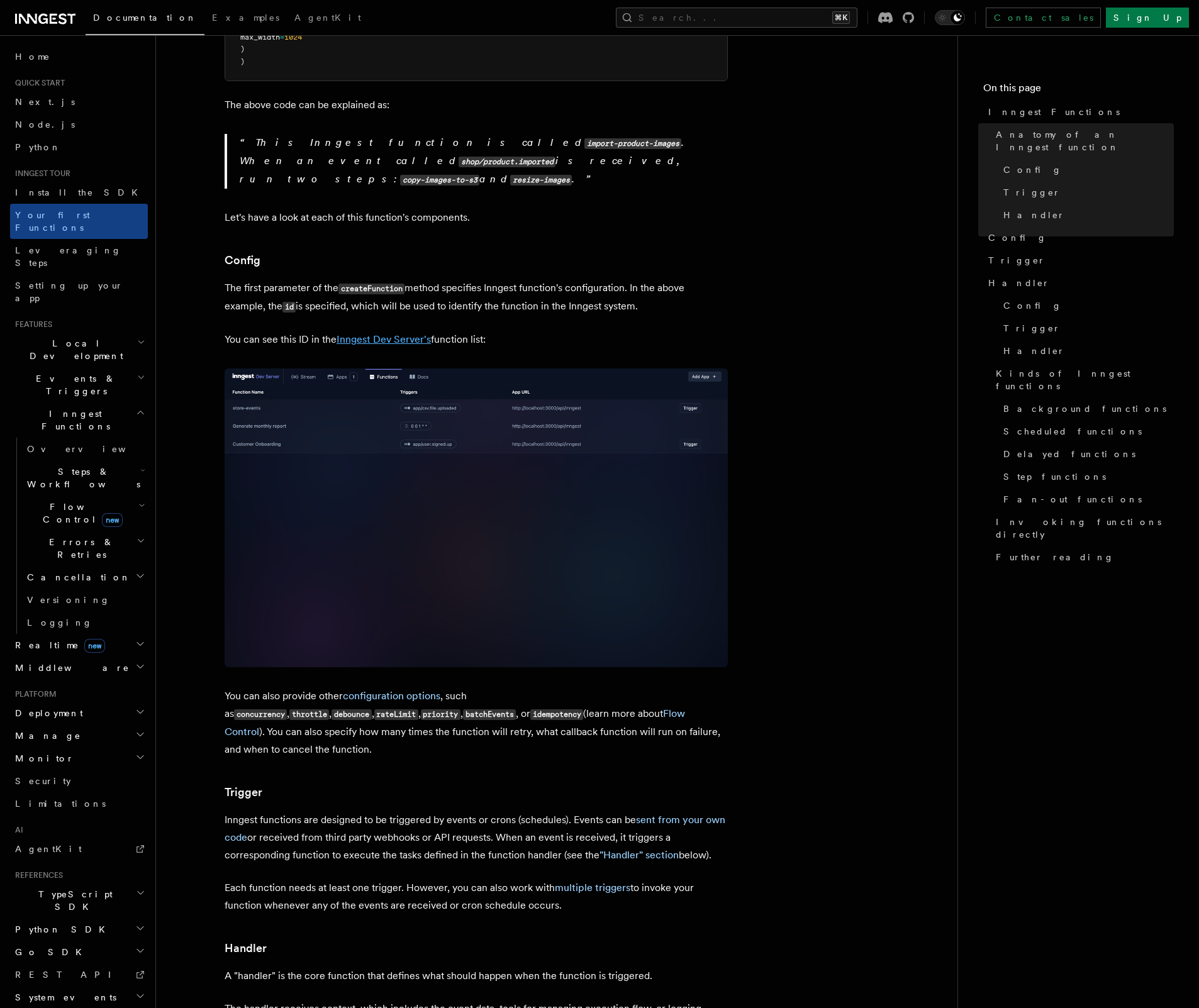  What do you see at coordinates (78, 645) in the screenshot?
I see `button: Realtimenew` at bounding box center [78, 645].